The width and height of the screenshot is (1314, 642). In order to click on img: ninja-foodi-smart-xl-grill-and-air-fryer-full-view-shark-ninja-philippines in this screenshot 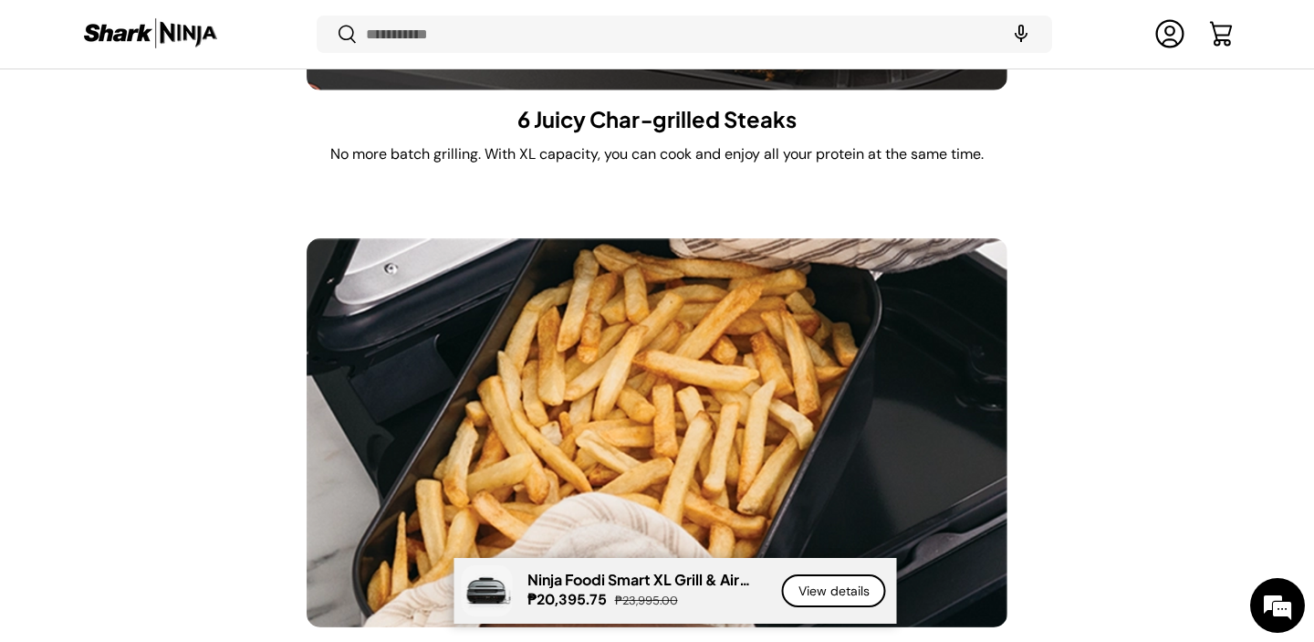, I will do `click(487, 591)`.